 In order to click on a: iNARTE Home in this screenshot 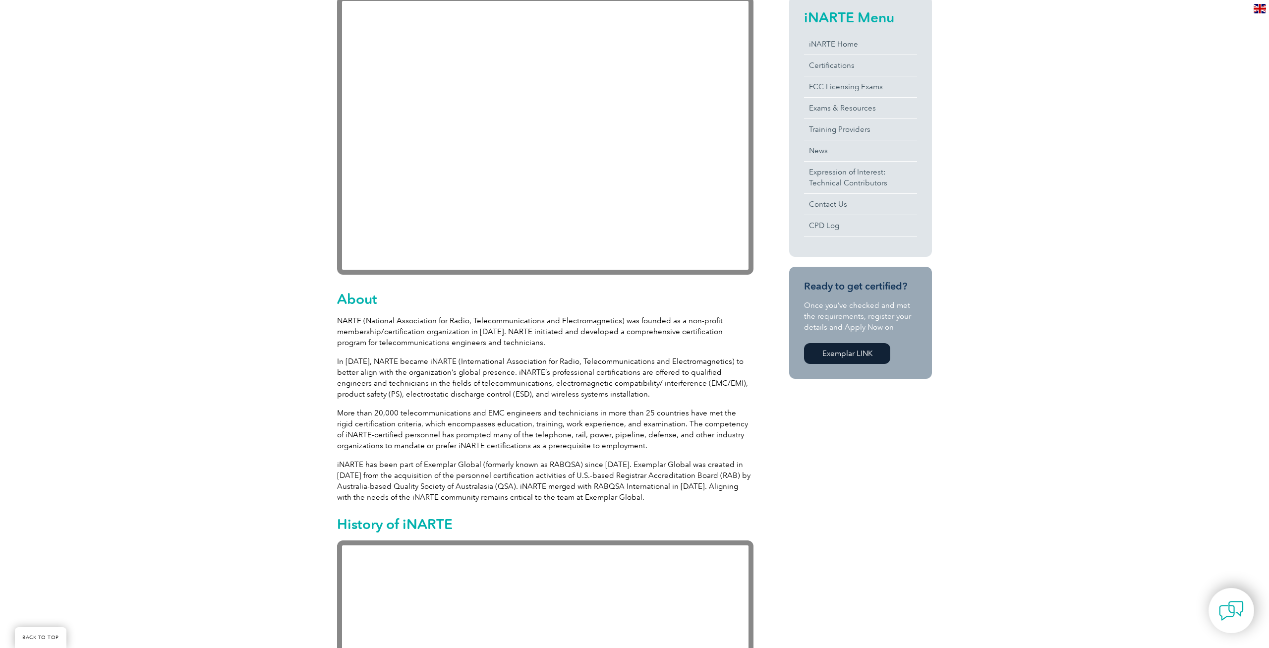, I will do `click(860, 44)`.